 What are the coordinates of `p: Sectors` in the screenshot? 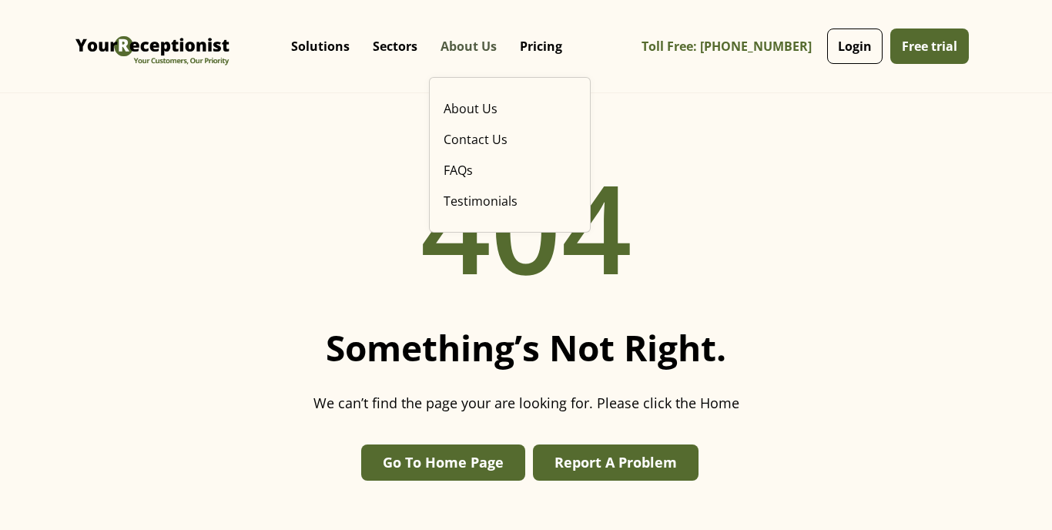 It's located at (395, 46).